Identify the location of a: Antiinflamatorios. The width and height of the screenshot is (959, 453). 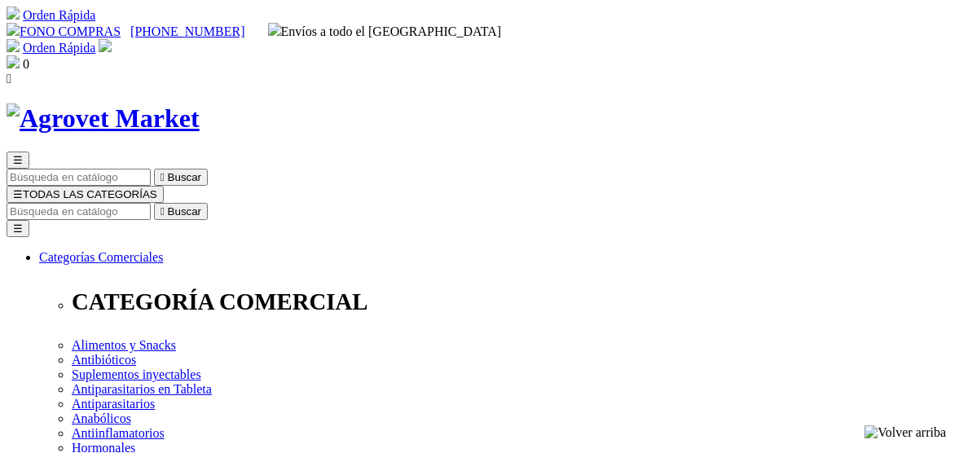
(118, 432).